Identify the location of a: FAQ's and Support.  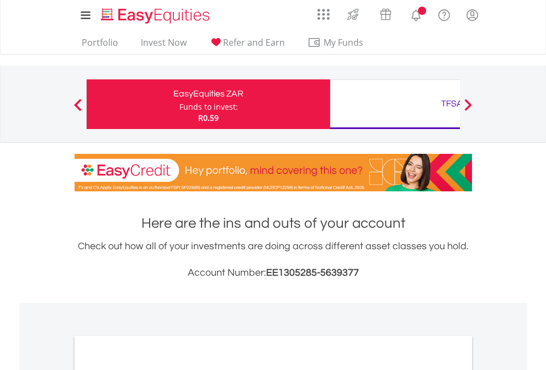
(444, 14).